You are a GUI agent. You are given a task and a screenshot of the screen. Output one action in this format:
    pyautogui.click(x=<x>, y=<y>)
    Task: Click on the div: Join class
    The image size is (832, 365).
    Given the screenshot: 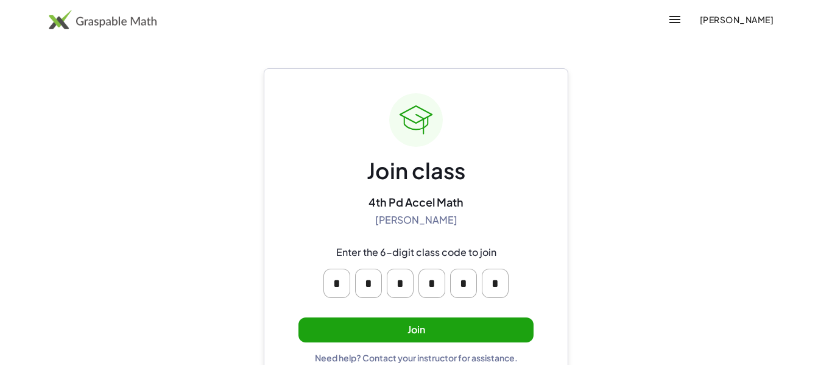 What is the action you would take?
    pyautogui.click(x=416, y=171)
    